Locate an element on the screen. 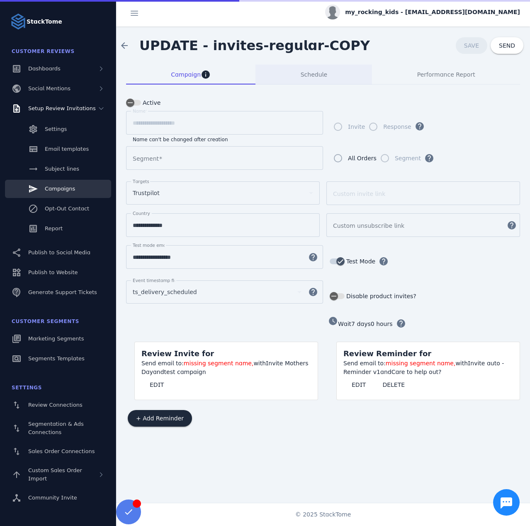 The width and height of the screenshot is (530, 526). span: Generate Support Tickets is located at coordinates (63, 292).